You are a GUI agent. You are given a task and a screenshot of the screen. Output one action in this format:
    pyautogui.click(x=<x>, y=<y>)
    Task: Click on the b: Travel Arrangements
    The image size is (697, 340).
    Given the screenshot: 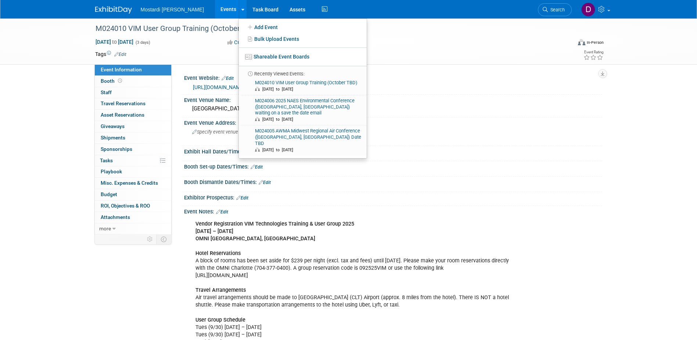 What is the action you would take?
    pyautogui.click(x=220, y=290)
    